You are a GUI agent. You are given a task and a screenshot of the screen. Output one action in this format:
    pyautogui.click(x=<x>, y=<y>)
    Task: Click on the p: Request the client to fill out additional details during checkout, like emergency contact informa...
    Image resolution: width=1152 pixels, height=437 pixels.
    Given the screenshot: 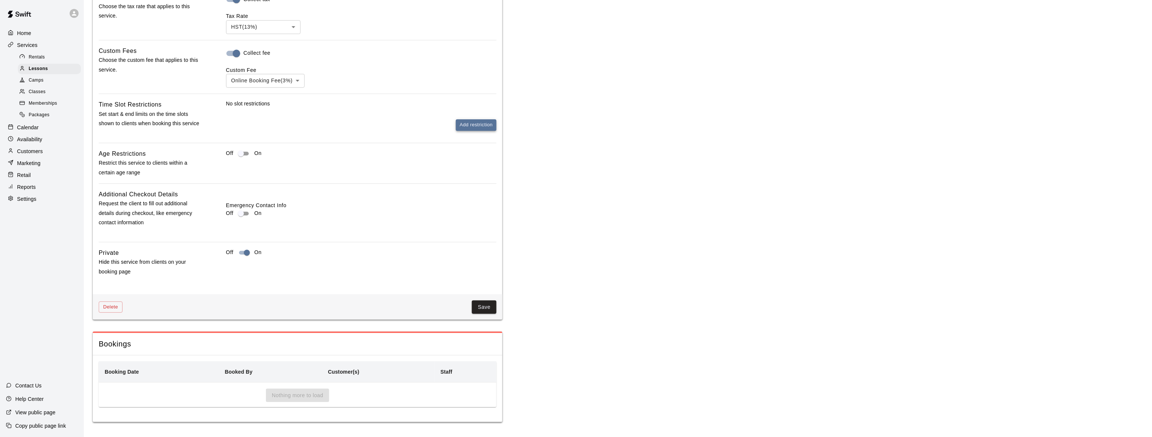 What is the action you would take?
    pyautogui.click(x=150, y=213)
    